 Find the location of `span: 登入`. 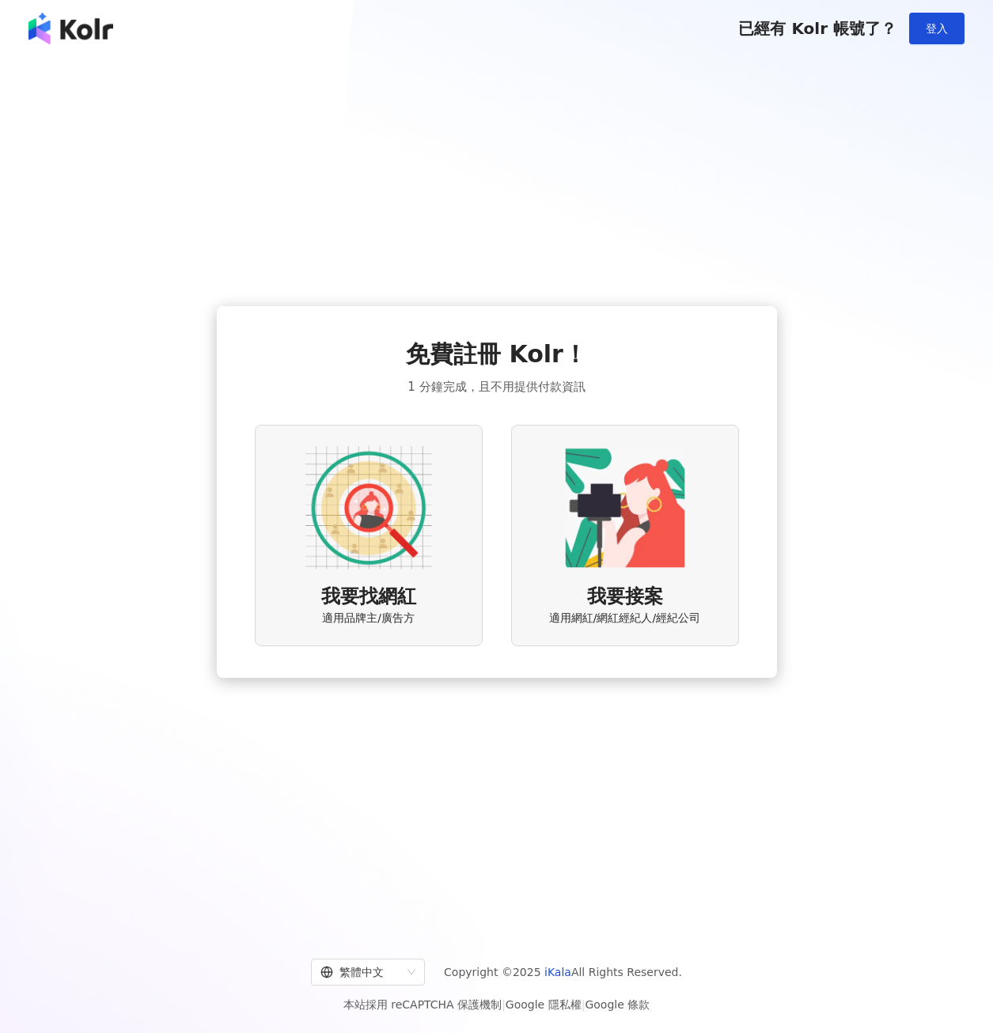

span: 登入 is located at coordinates (936, 28).